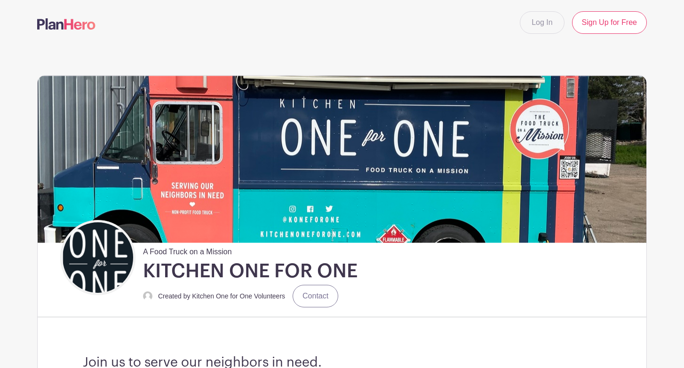 The image size is (684, 368). Describe the element at coordinates (542, 23) in the screenshot. I see `a: Log In` at that location.